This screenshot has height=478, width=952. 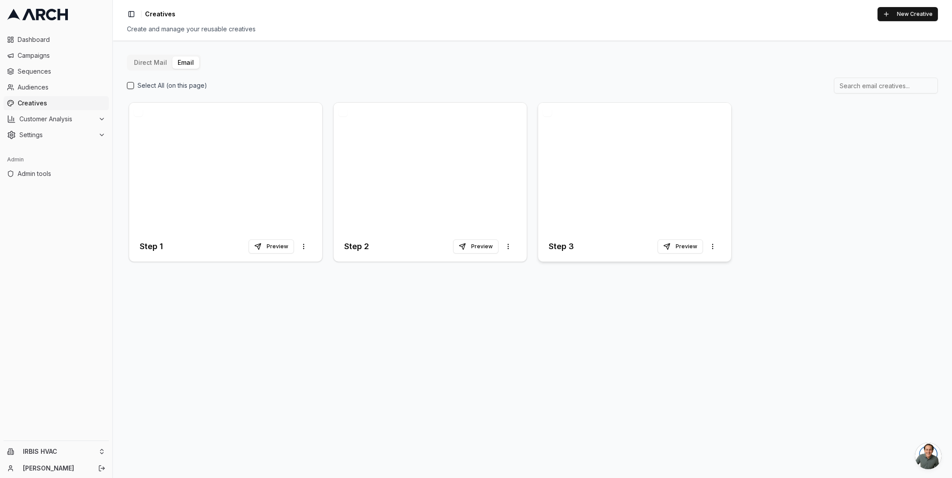 I want to click on span: Campaigns, so click(x=61, y=56).